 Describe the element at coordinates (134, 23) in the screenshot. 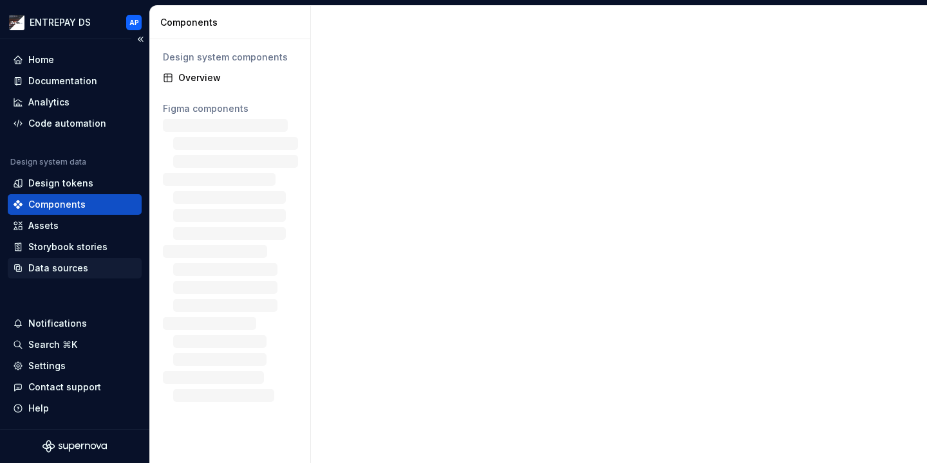

I see `div: AP` at that location.